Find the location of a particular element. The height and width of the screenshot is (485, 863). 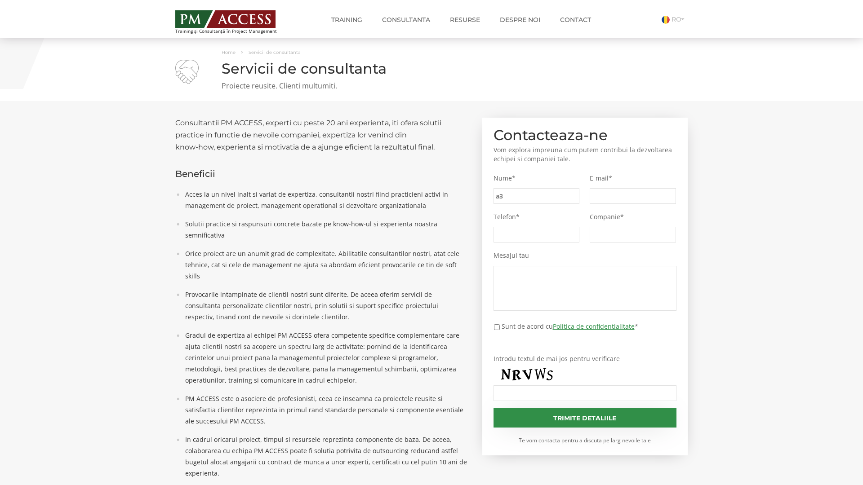

li: PM ACCESS este o asociere de profesionisti, ceea ce inseamna ca proiectele reusite si satisfactia... is located at coordinates (324, 410).